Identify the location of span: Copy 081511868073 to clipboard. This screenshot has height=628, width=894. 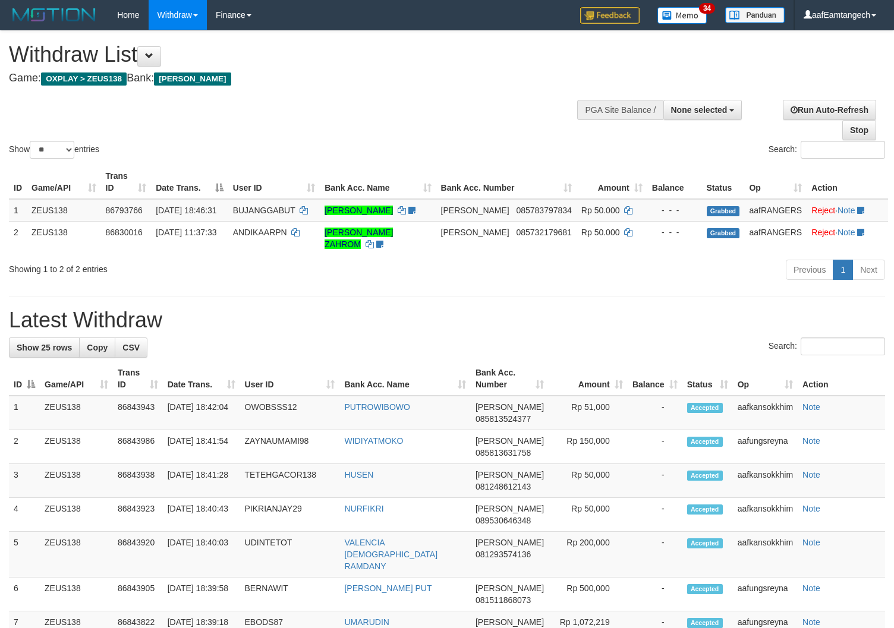
(503, 601).